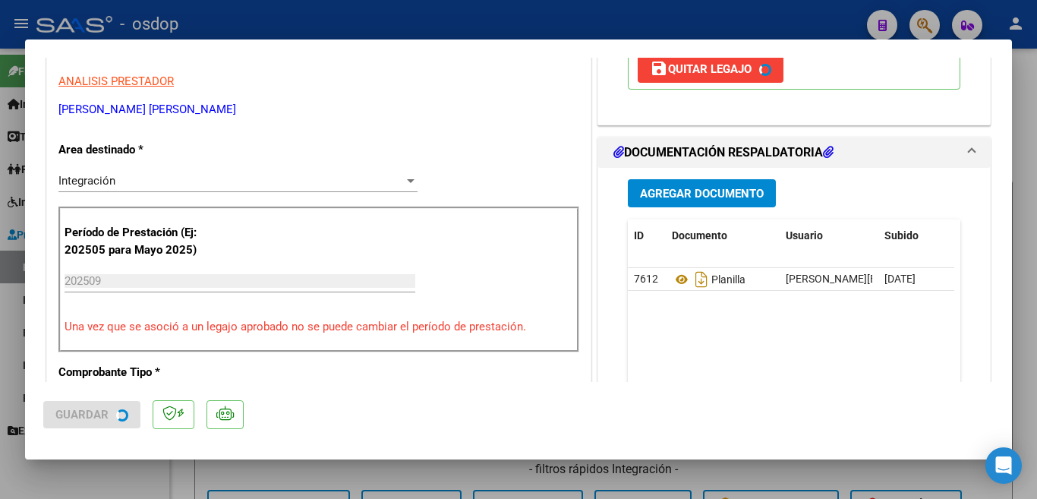  Describe the element at coordinates (82, 414) in the screenshot. I see `span: Guardar` at that location.